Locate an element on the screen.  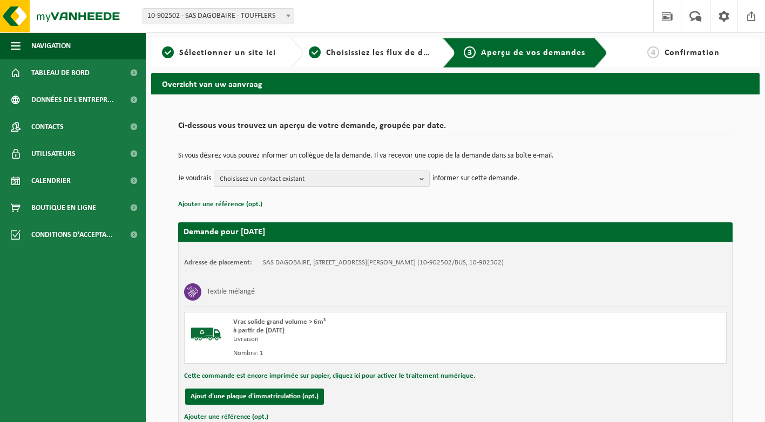
span: Sélectionner un site ici is located at coordinates (227, 53).